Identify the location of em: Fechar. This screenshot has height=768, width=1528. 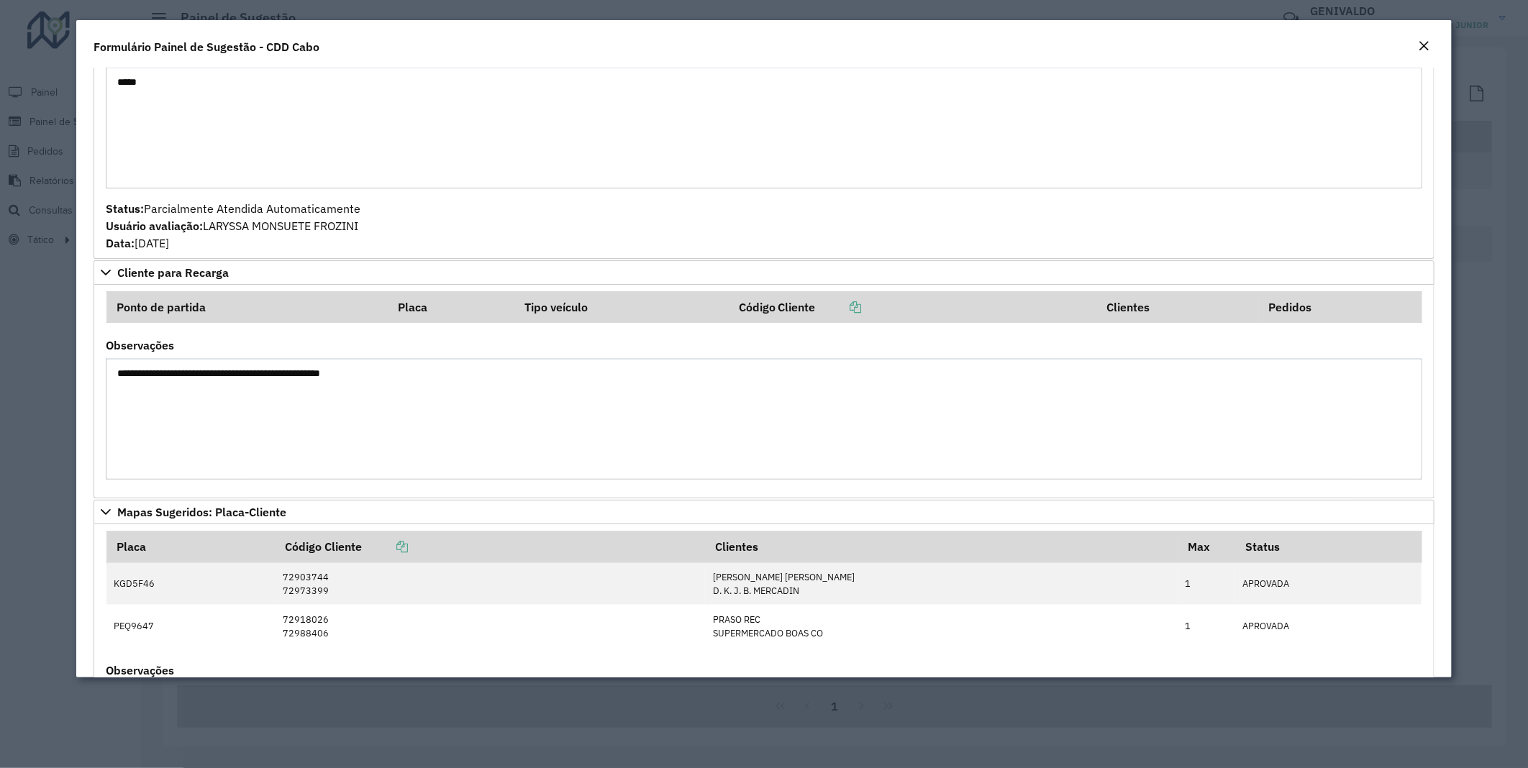
(1425, 46).